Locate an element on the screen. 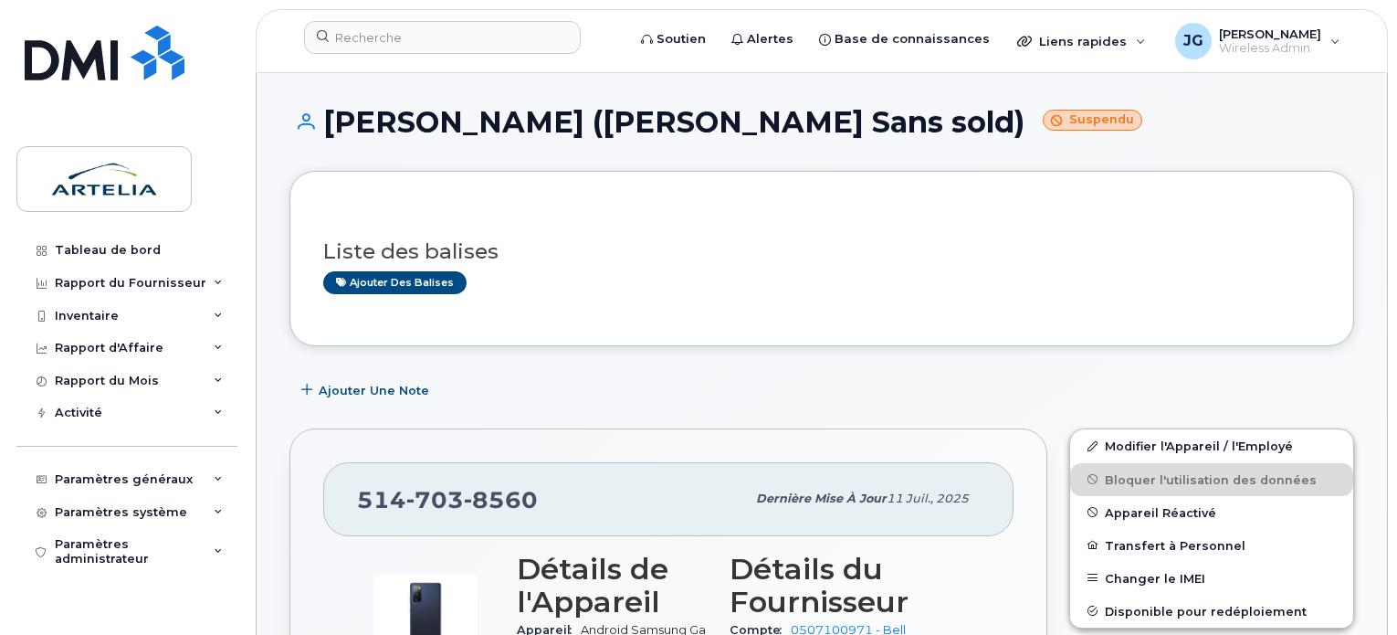 The height and width of the screenshot is (635, 1397). button: Disponible pour redéploiement is located at coordinates (1212, 611).